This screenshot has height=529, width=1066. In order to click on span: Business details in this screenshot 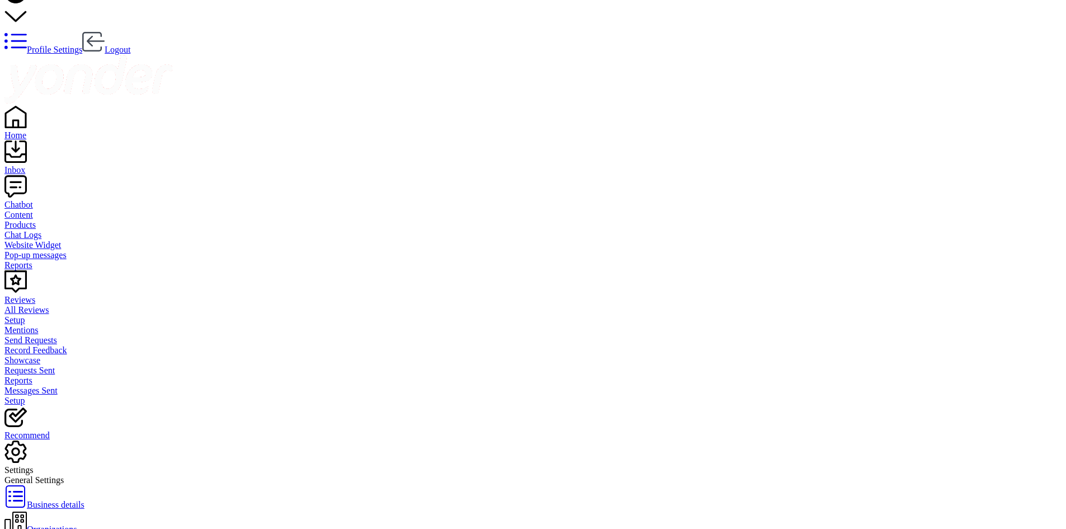, I will do `click(55, 504)`.